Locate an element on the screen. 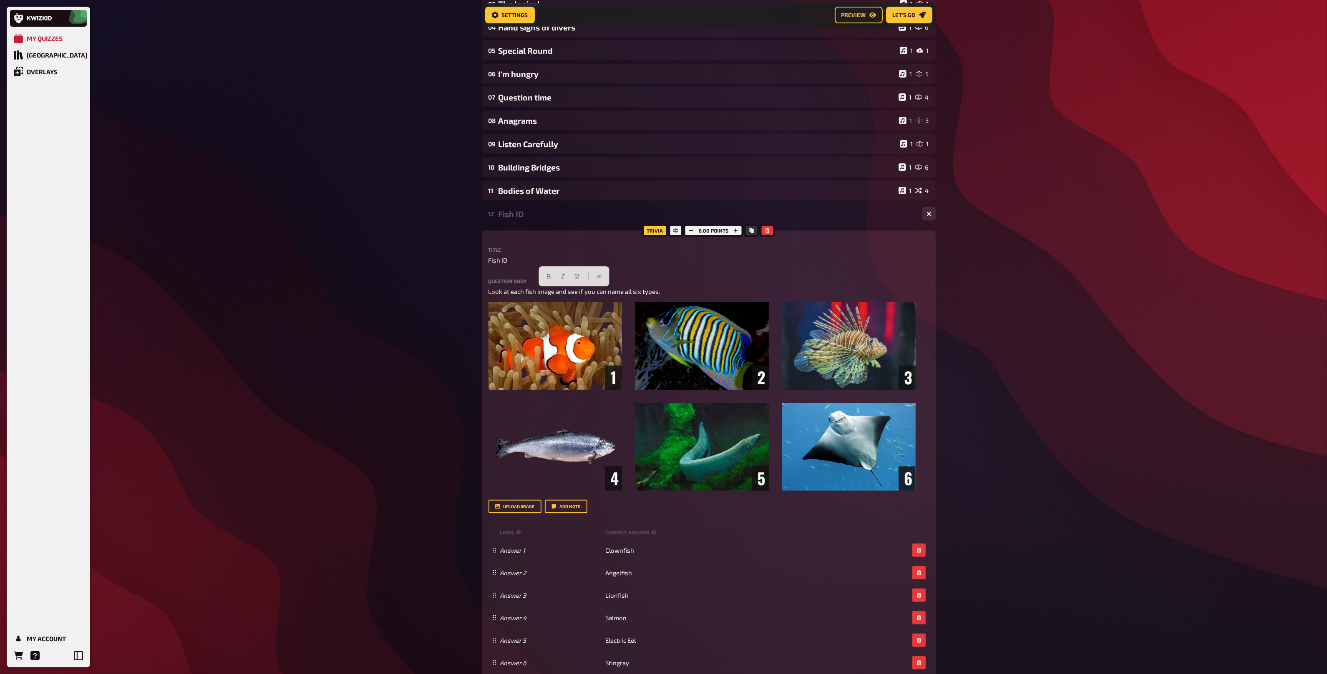 The width and height of the screenshot is (1327, 674). span: Preview is located at coordinates (853, 15).